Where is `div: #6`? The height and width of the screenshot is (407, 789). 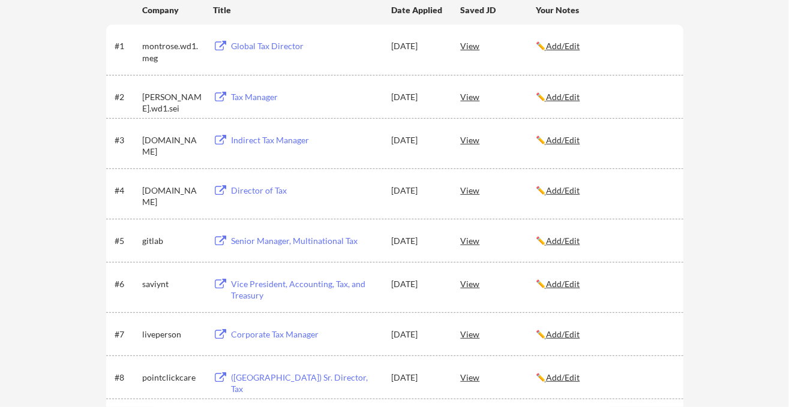 div: #6 is located at coordinates (127, 284).